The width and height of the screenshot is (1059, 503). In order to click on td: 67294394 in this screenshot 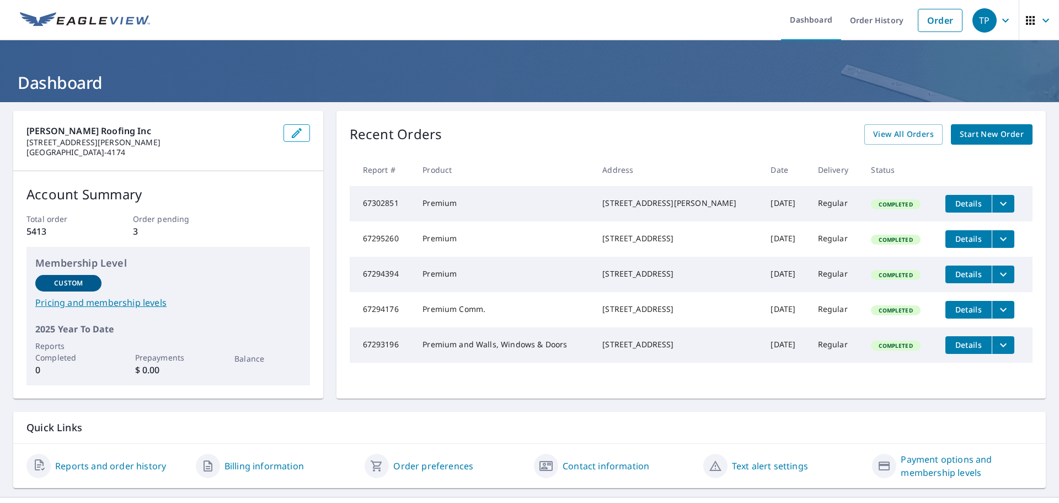, I will do `click(382, 274)`.